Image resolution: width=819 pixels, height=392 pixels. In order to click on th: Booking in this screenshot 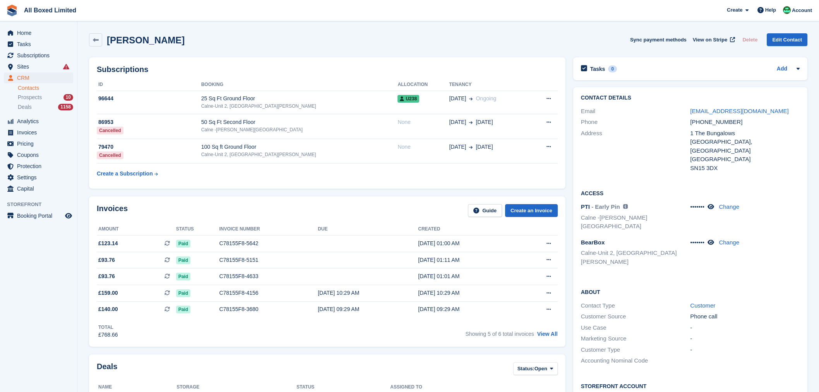, I will do `click(300, 85)`.